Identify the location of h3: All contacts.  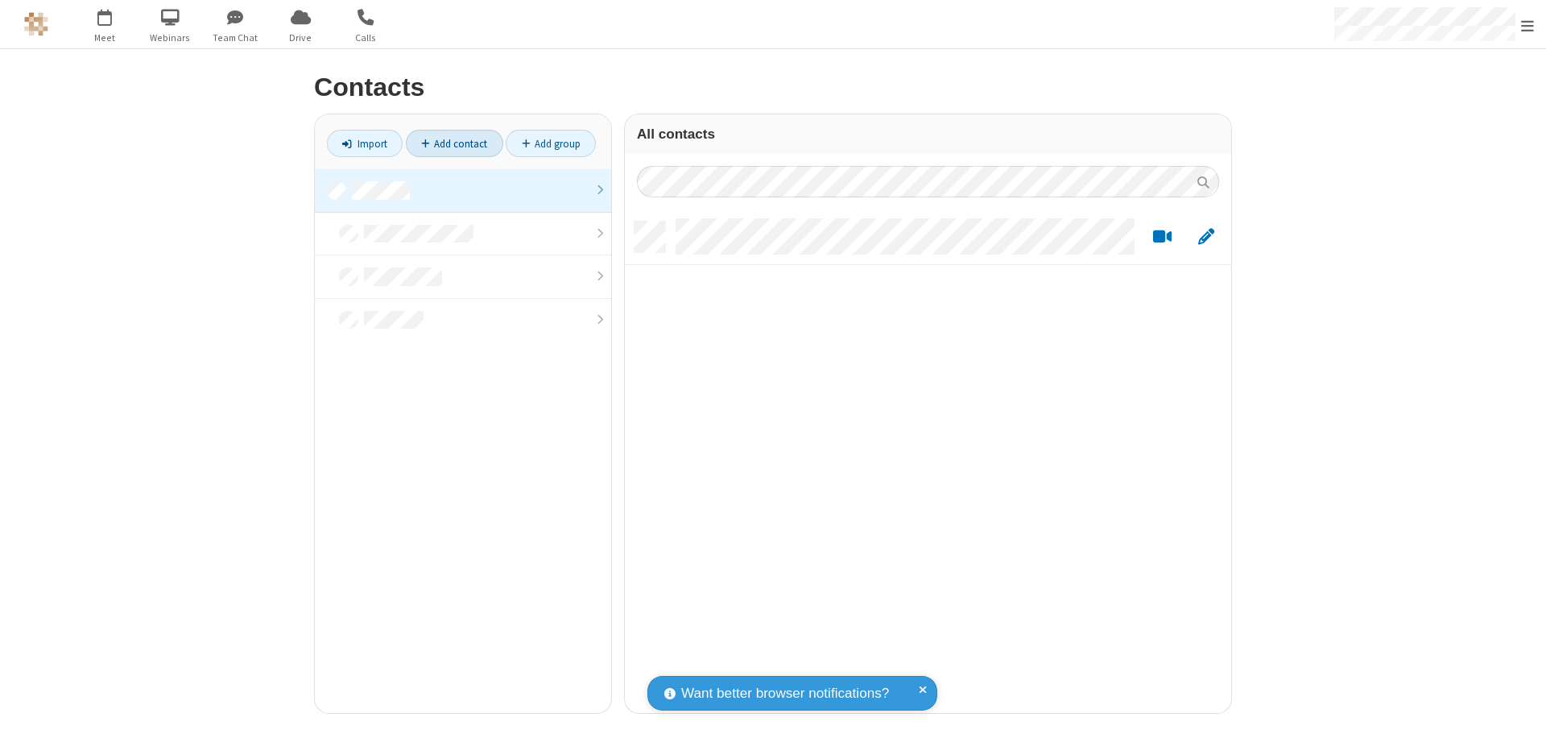
(928, 134).